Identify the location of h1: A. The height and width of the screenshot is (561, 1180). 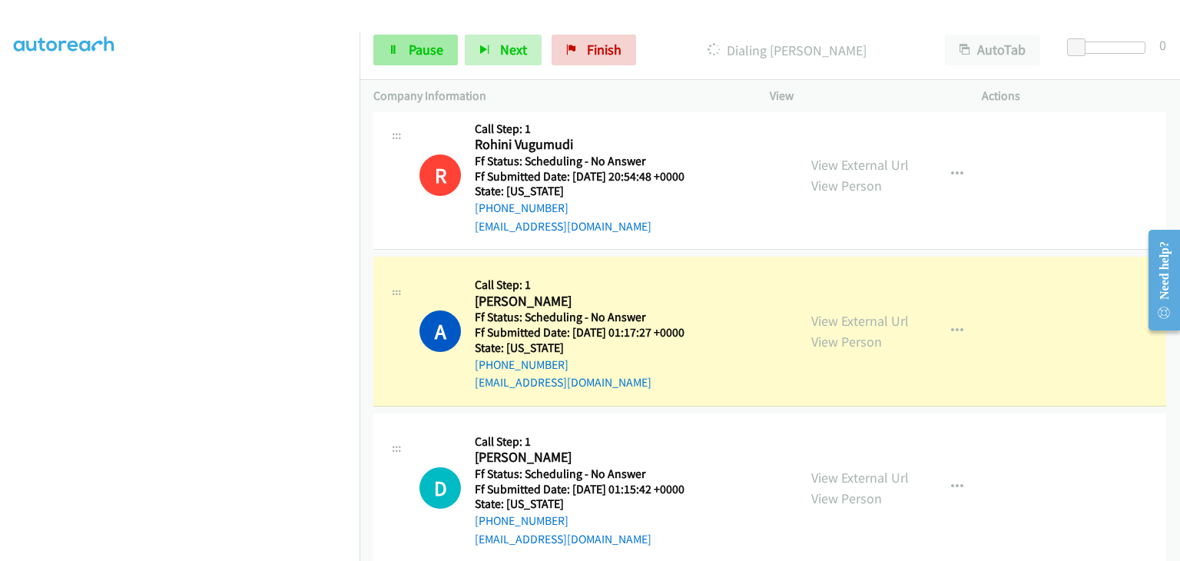
(440, 331).